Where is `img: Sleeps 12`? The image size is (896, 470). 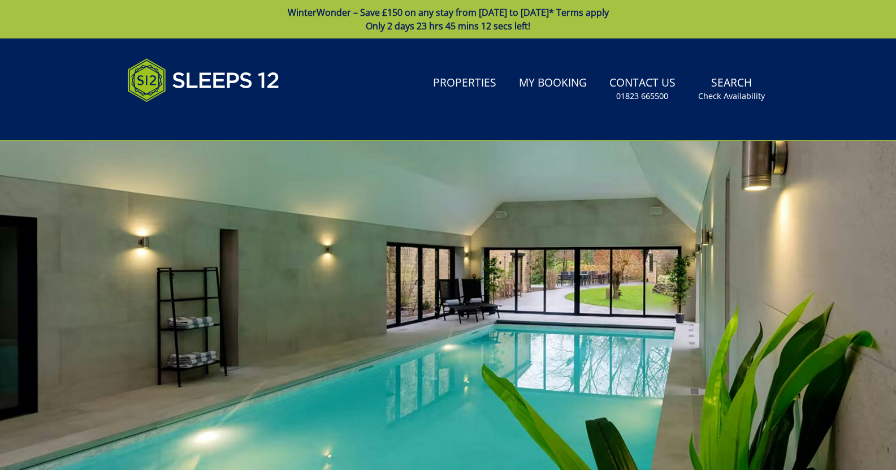
img: Sleeps 12 is located at coordinates (204, 80).